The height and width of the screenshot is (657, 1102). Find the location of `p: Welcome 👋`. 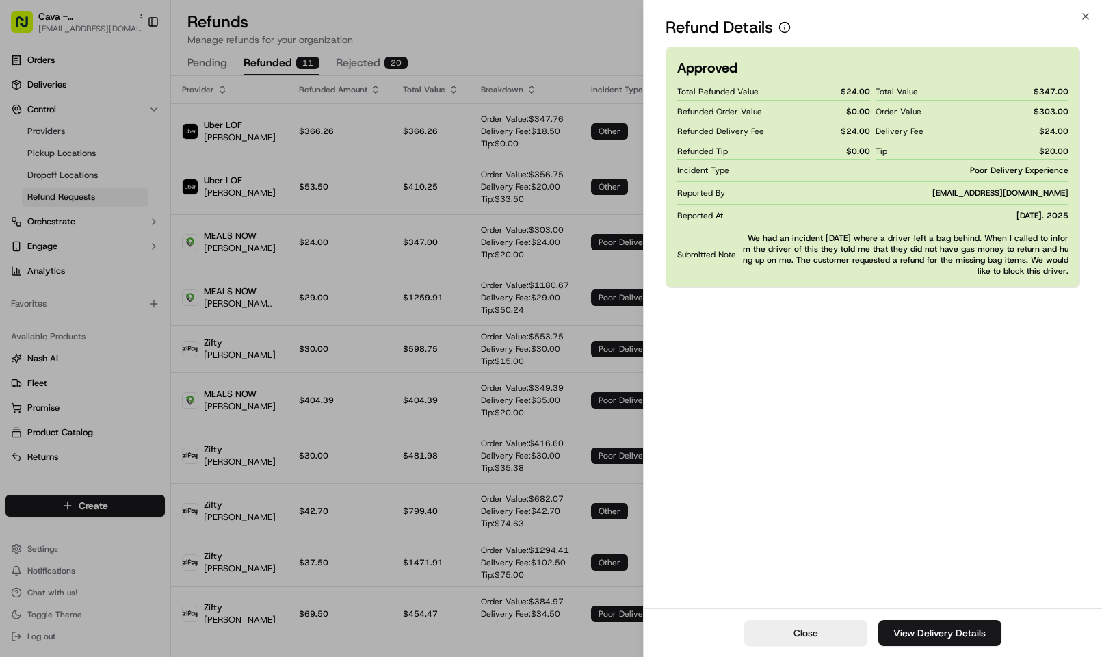

p: Welcome 👋 is located at coordinates (131, 66).